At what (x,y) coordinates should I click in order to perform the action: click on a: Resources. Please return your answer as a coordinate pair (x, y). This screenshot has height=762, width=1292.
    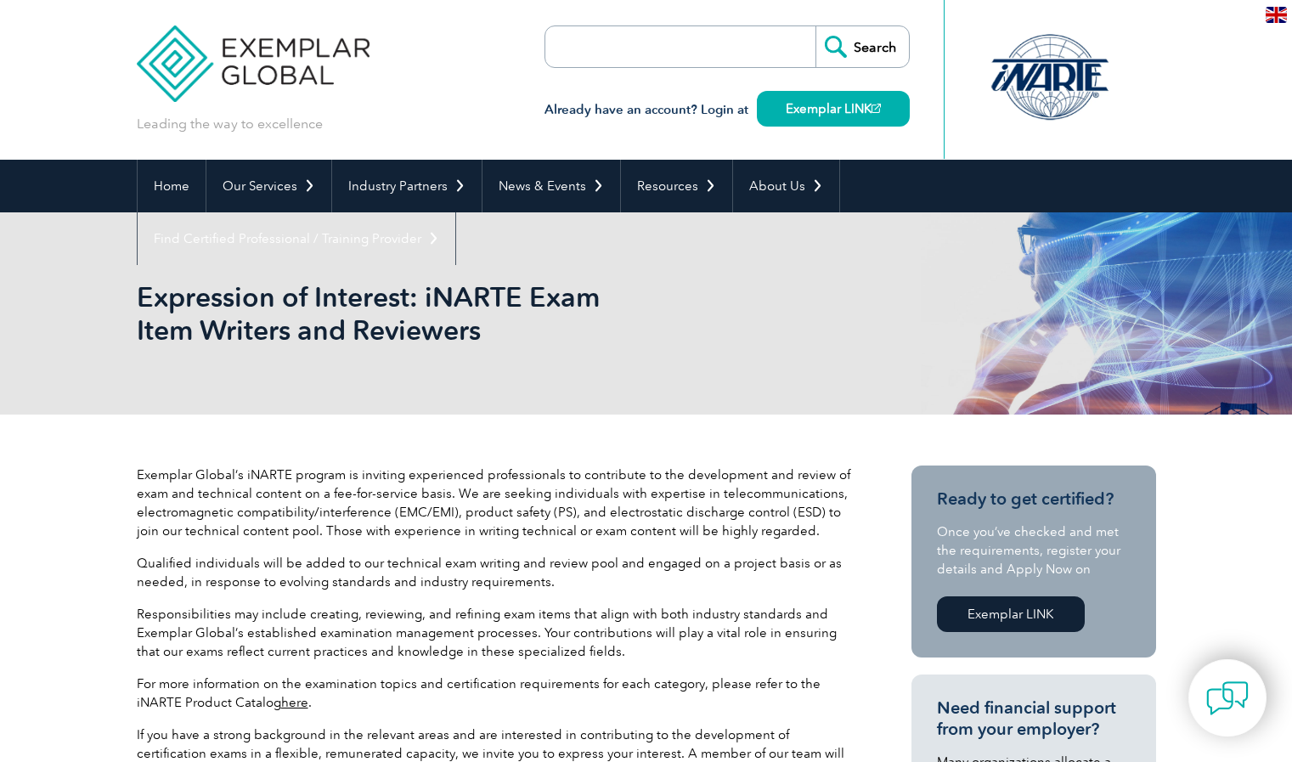
    Looking at the image, I should click on (676, 186).